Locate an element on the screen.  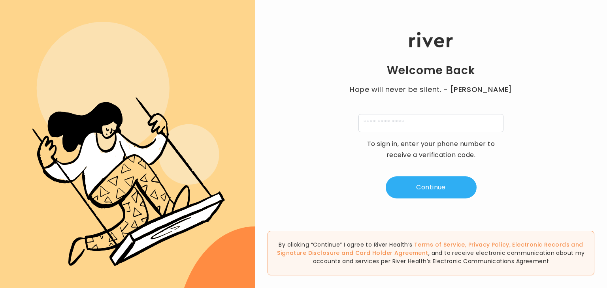
a: Card Holder Agreement is located at coordinates (391, 253).